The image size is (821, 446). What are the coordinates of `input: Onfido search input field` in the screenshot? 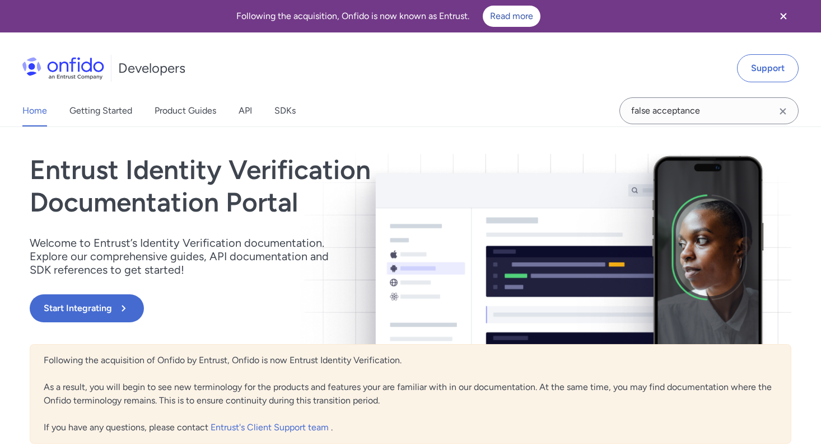 It's located at (709, 111).